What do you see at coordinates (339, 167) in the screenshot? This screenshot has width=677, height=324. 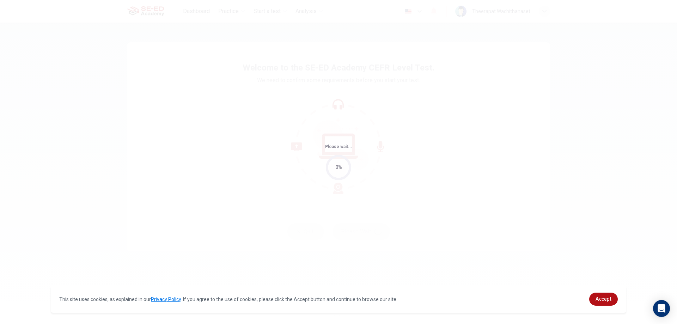 I see `div: 0%` at bounding box center [339, 167].